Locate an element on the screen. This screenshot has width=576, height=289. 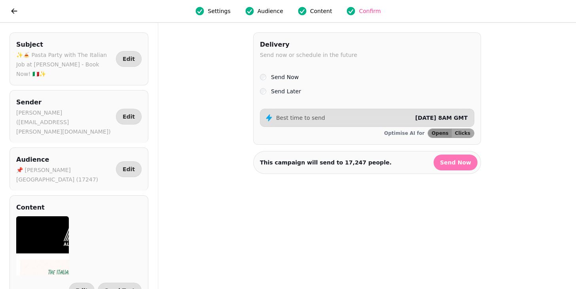
button: Clicks is located at coordinates (463, 133).